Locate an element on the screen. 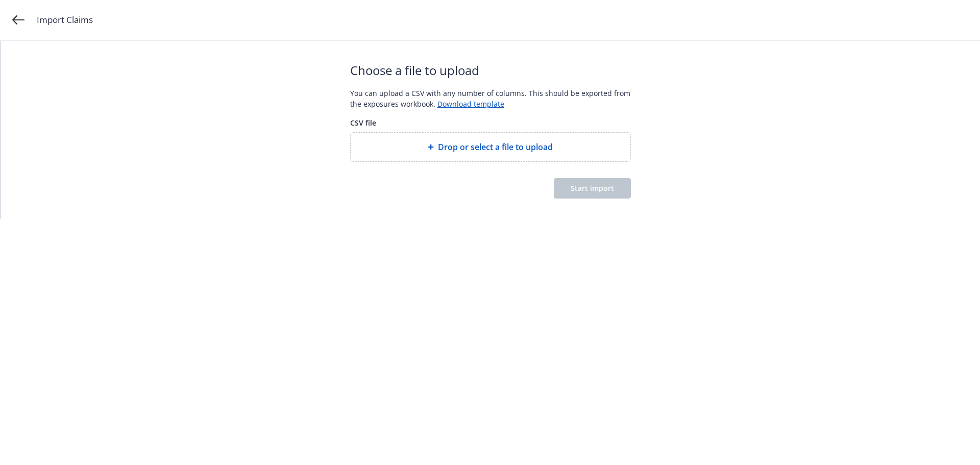 The image size is (980, 465). span: Start import is located at coordinates (592, 188).